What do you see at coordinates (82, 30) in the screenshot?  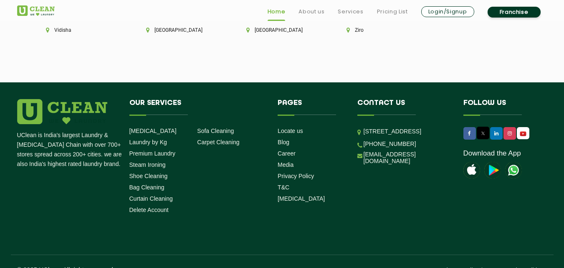 I see `li: Vidisha` at bounding box center [82, 30].